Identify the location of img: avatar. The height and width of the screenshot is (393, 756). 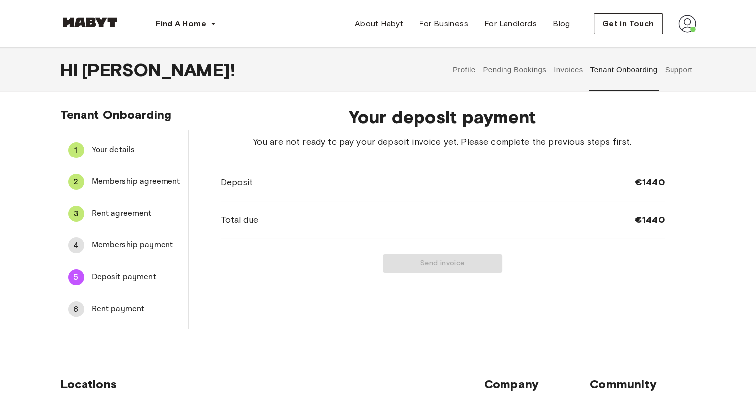
(687, 24).